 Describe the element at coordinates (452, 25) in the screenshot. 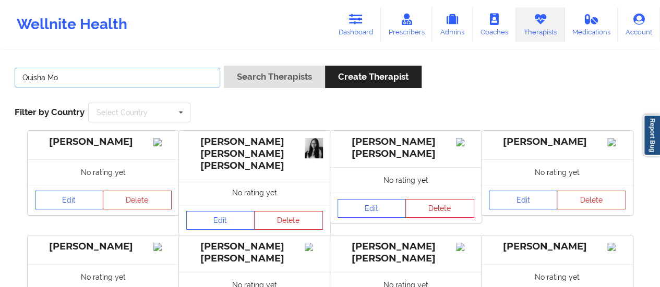

I see `a: Admins` at that location.